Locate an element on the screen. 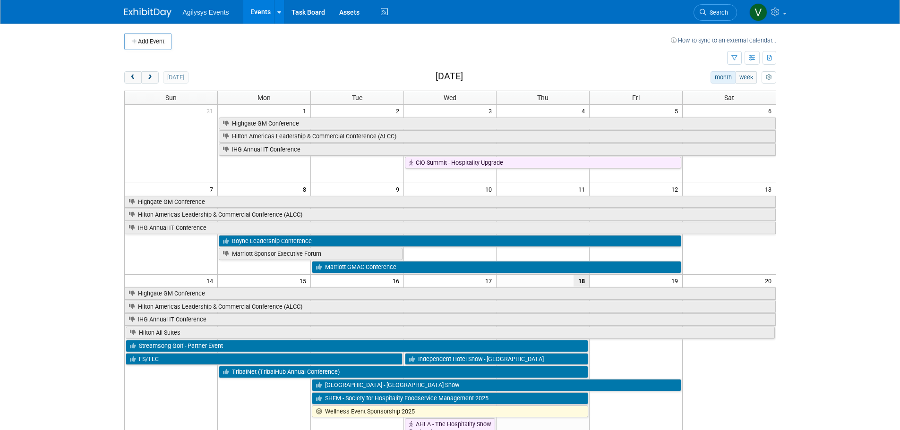 The width and height of the screenshot is (900, 430). a: FS/TEC is located at coordinates (264, 360).